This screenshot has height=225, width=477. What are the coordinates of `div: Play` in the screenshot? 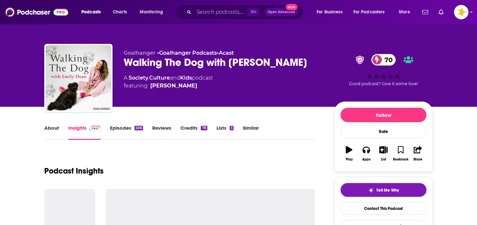 It's located at (349, 160).